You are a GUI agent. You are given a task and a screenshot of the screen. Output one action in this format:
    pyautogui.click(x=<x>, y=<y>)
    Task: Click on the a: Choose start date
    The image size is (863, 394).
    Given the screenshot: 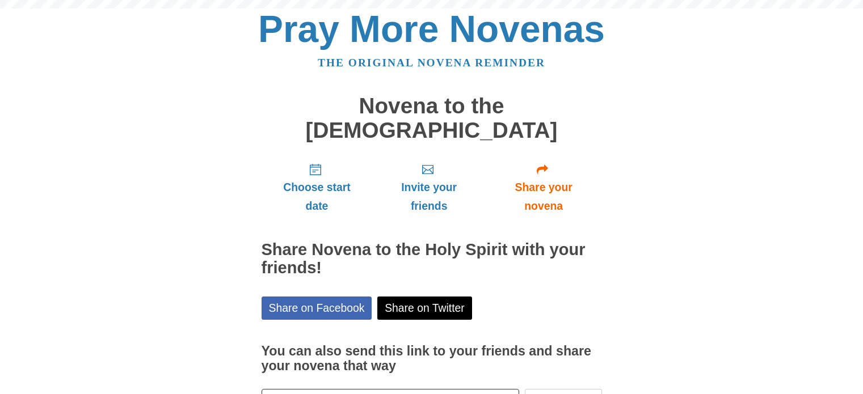 What is the action you would take?
    pyautogui.click(x=317, y=187)
    